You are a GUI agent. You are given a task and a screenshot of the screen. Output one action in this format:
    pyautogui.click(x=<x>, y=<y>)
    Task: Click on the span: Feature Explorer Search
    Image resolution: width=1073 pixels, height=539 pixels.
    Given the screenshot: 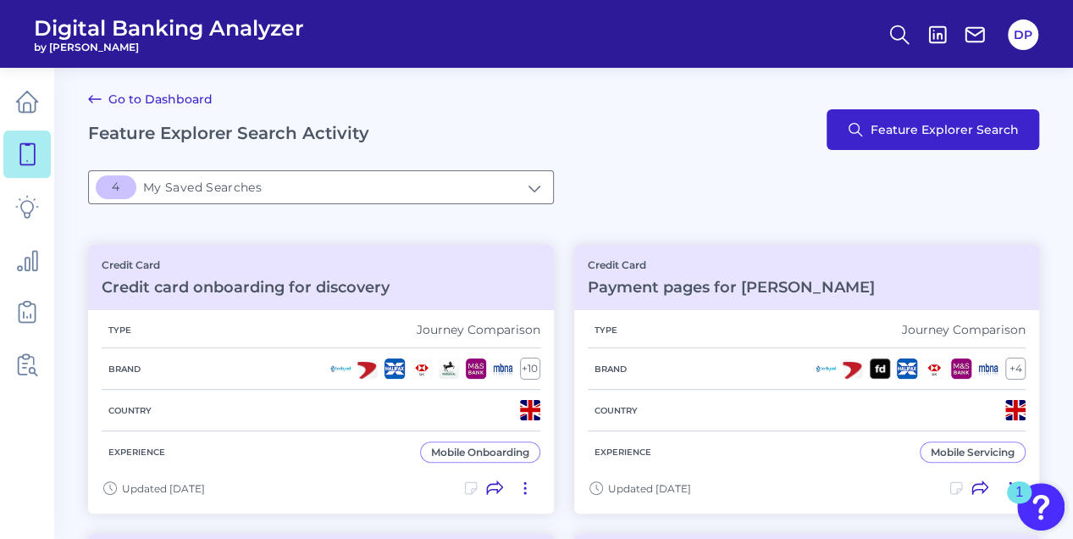 What is the action you would take?
    pyautogui.click(x=944, y=130)
    